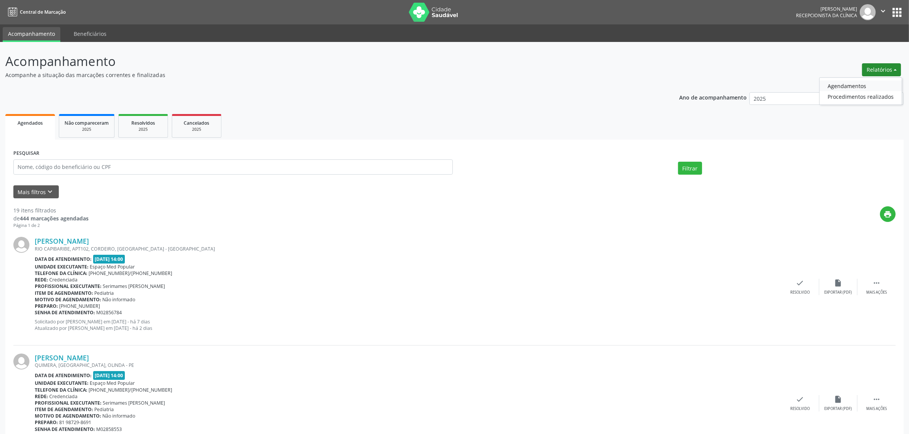  Describe the element at coordinates (888, 214) in the screenshot. I see `button: print` at that location.